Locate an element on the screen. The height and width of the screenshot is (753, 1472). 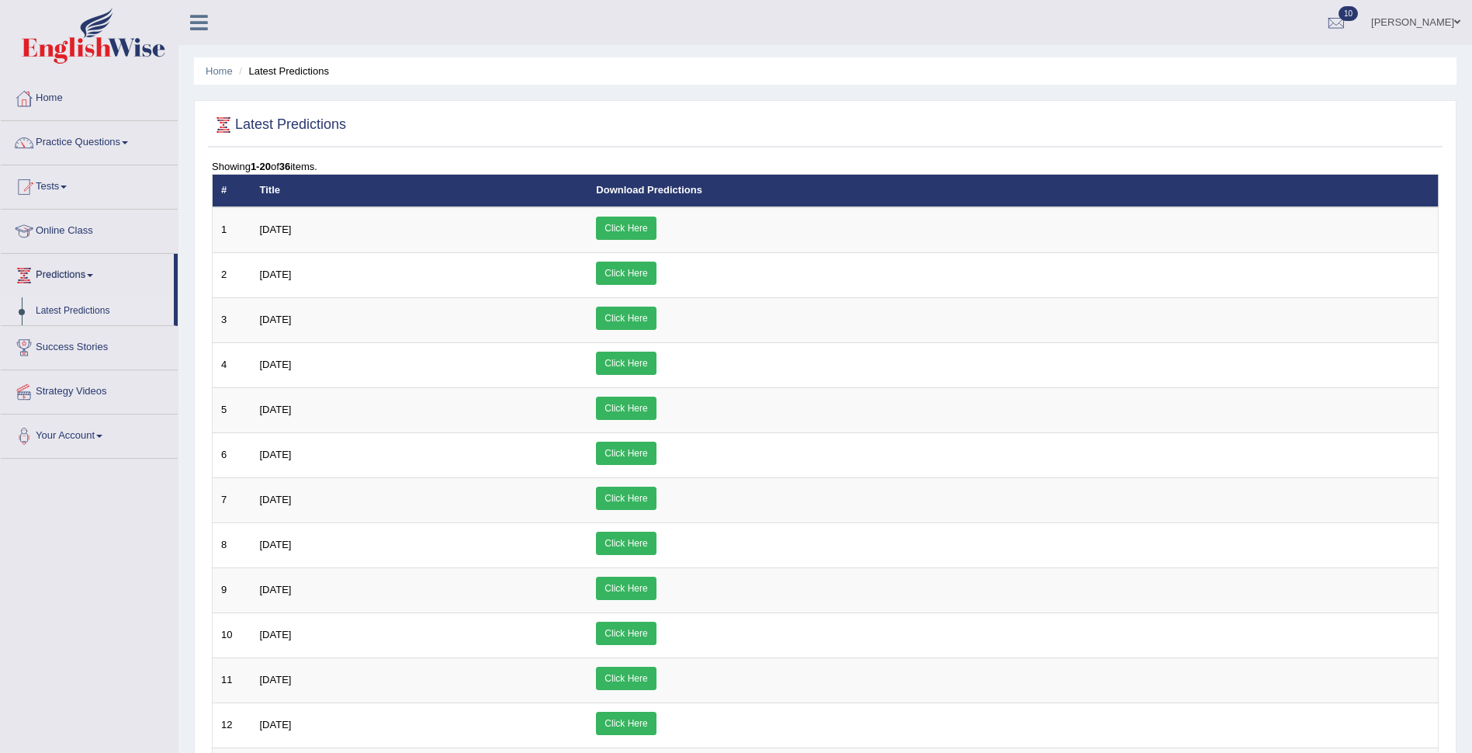
td: 7 is located at coordinates (232, 500).